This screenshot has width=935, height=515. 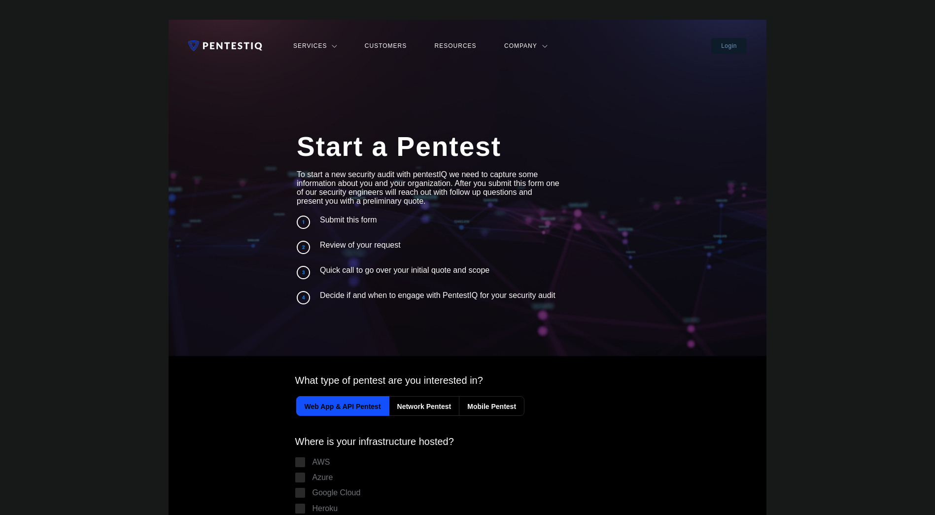 I want to click on label: Heroku, so click(x=468, y=508).